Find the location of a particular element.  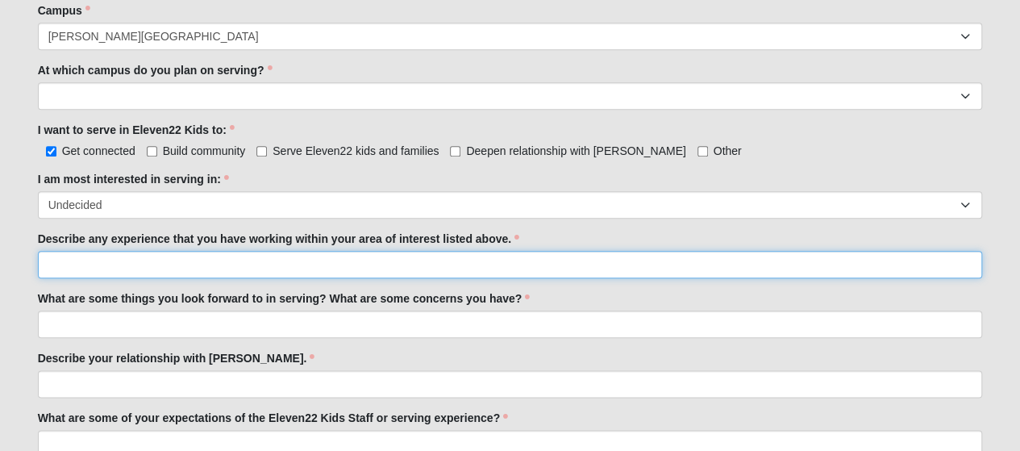

input: Serve Eleven22 kids and families is located at coordinates (261, 151).